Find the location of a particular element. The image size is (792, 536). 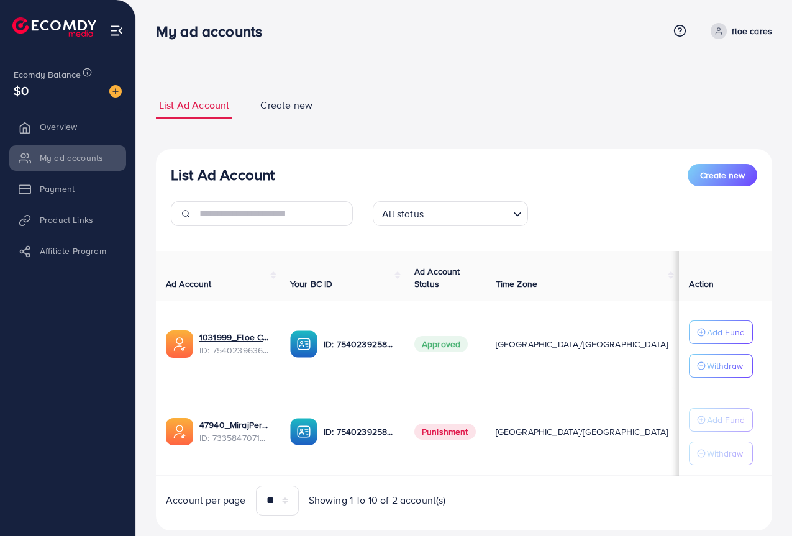

div: Search for option is located at coordinates (450, 214).